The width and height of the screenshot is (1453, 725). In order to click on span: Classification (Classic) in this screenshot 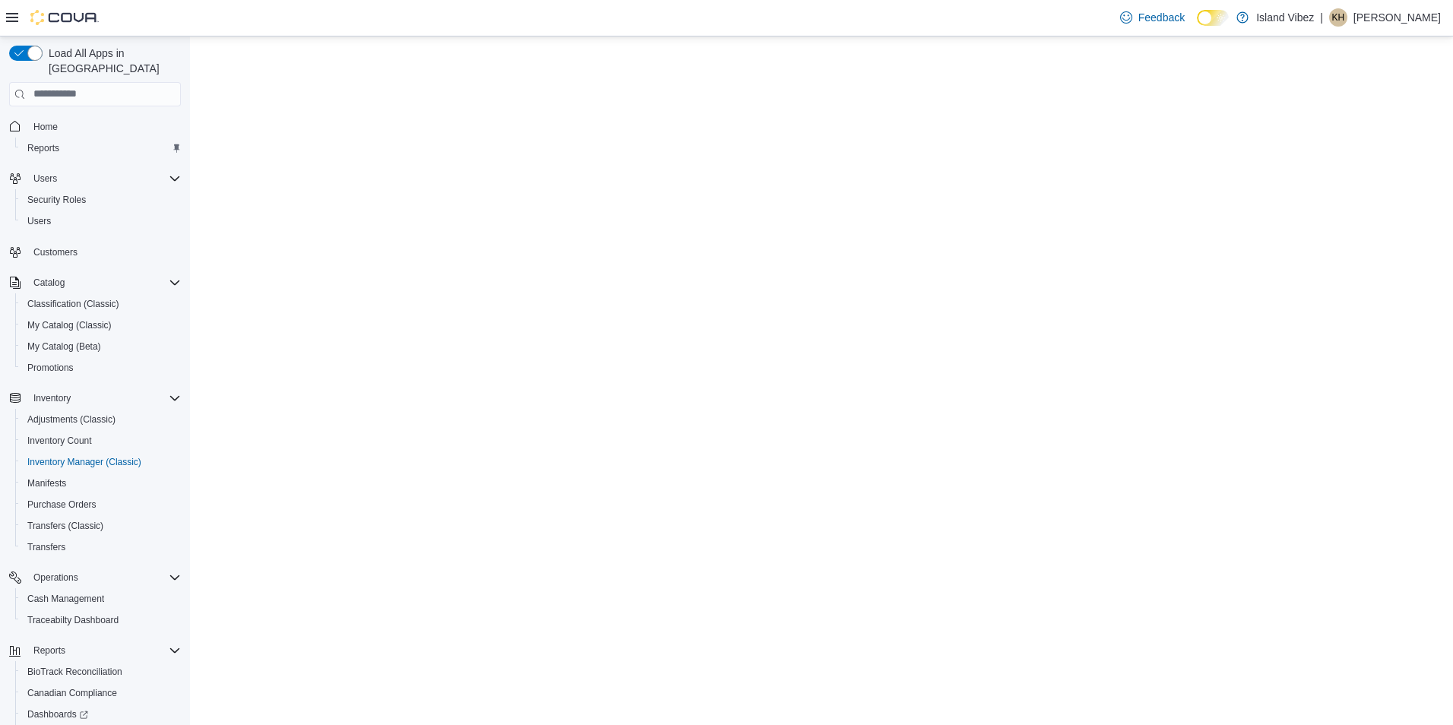, I will do `click(73, 304)`.